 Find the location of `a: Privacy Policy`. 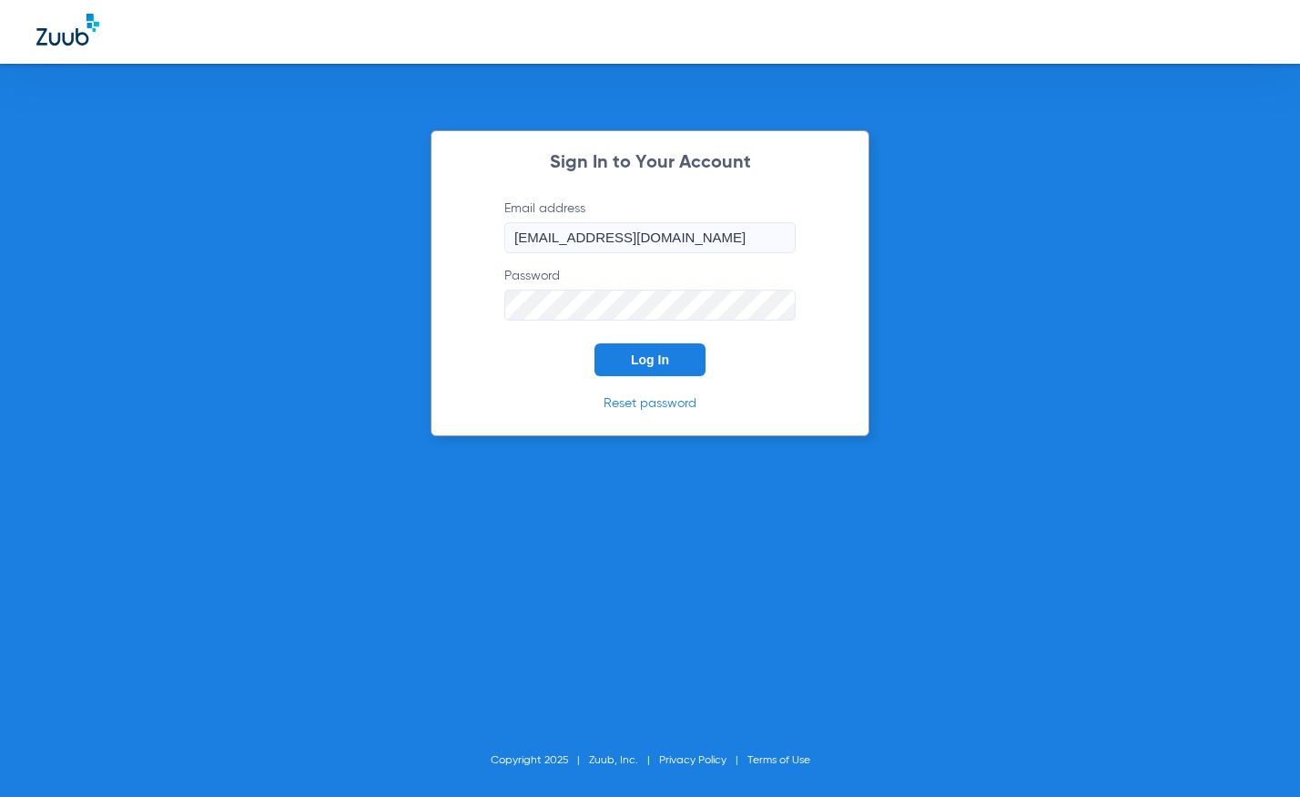

a: Privacy Policy is located at coordinates (693, 760).